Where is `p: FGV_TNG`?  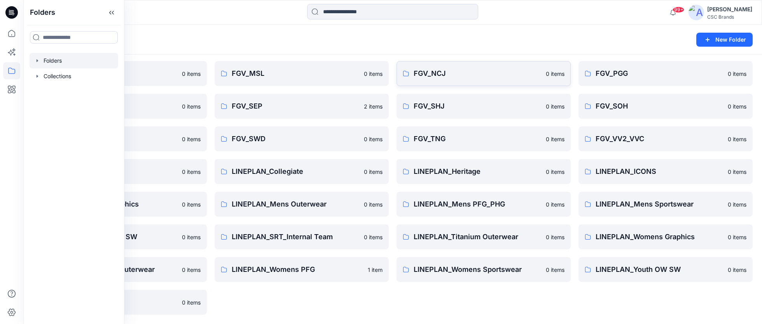
p: FGV_TNG is located at coordinates (477, 139).